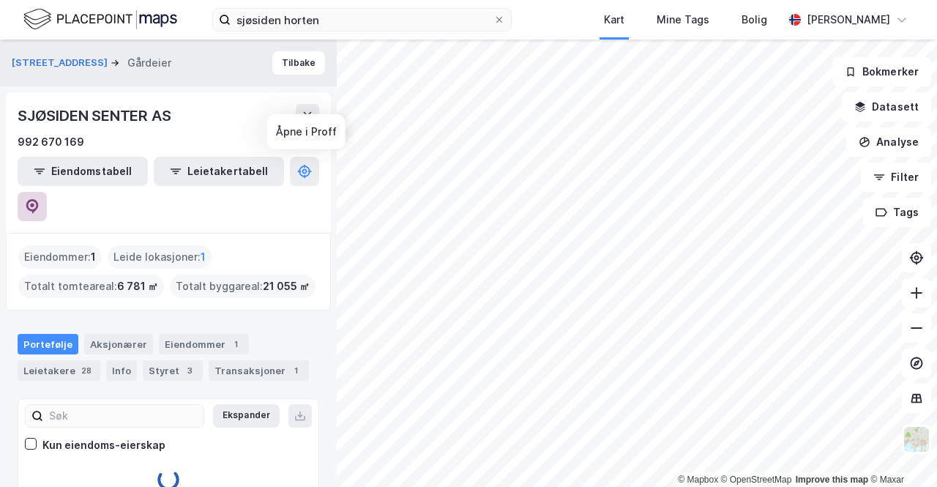  Describe the element at coordinates (219, 171) in the screenshot. I see `button: Leietakertabell` at that location.